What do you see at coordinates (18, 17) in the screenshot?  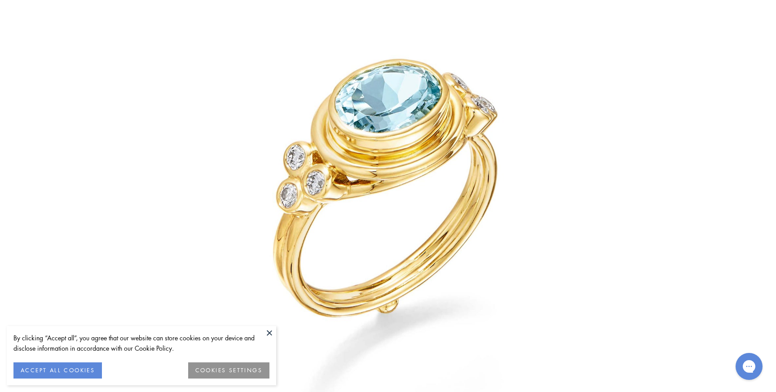 I see `button: Gorgias live chat` at bounding box center [18, 17].